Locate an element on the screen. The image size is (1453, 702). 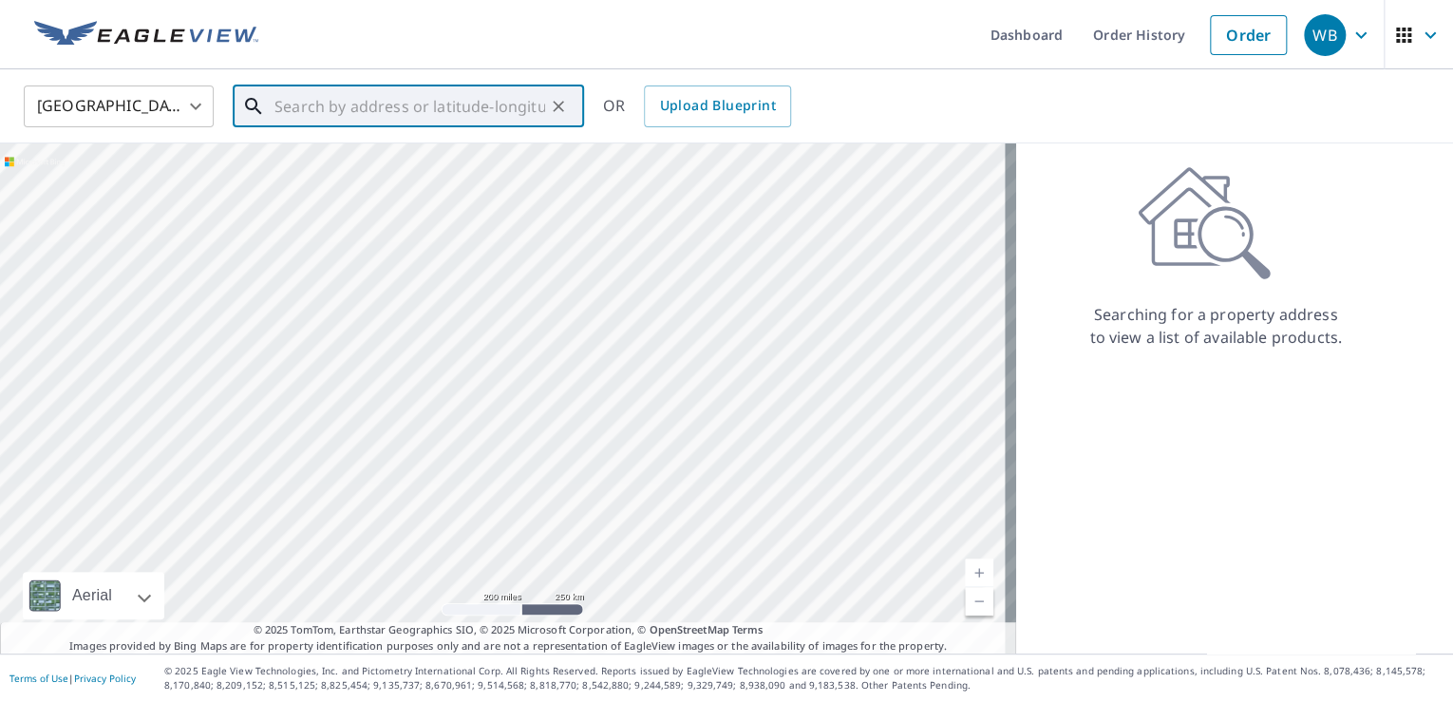
div: OR is located at coordinates (697, 106).